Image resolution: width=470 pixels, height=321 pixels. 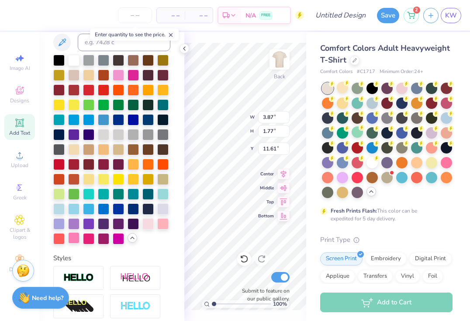 I want to click on div: Screen Print, so click(x=341, y=259).